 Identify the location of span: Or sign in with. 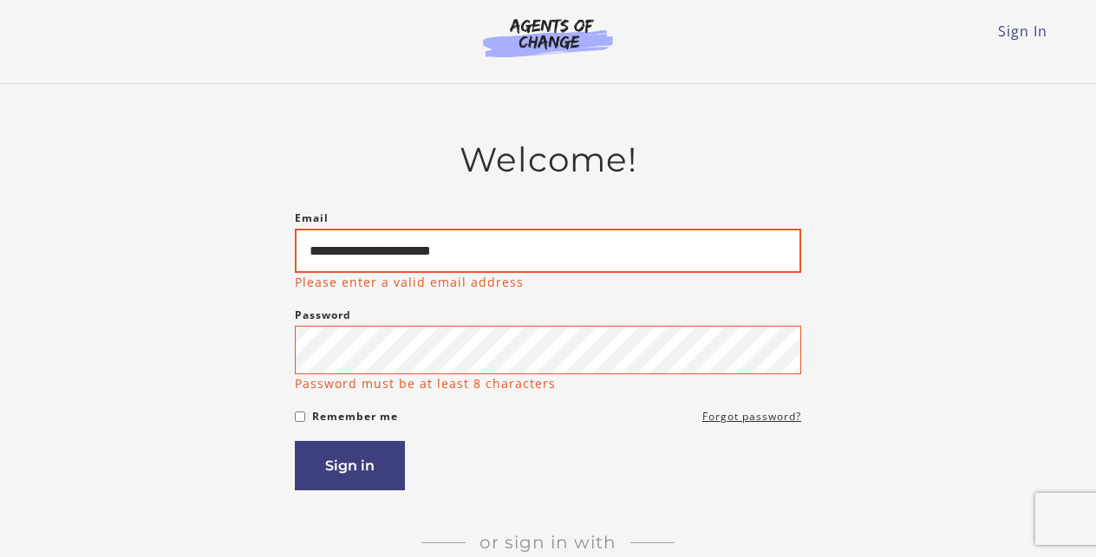
(548, 543).